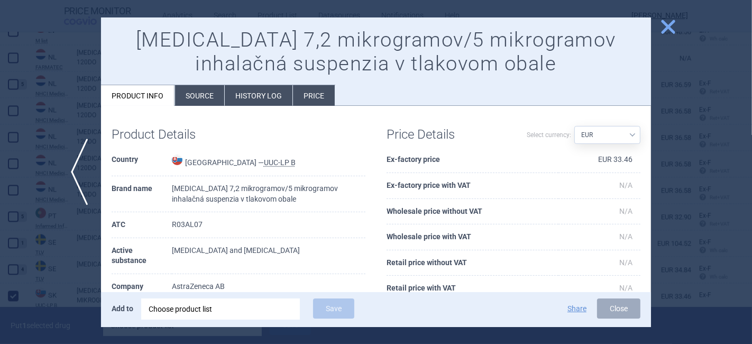  I want to click on th: Ex-factory price, so click(472, 160).